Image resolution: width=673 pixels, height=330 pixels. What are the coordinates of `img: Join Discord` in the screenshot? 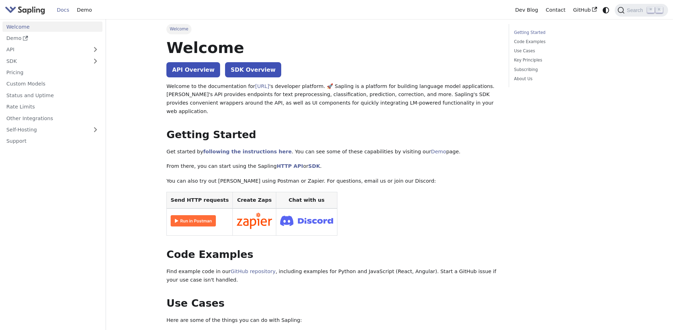 It's located at (307, 220).